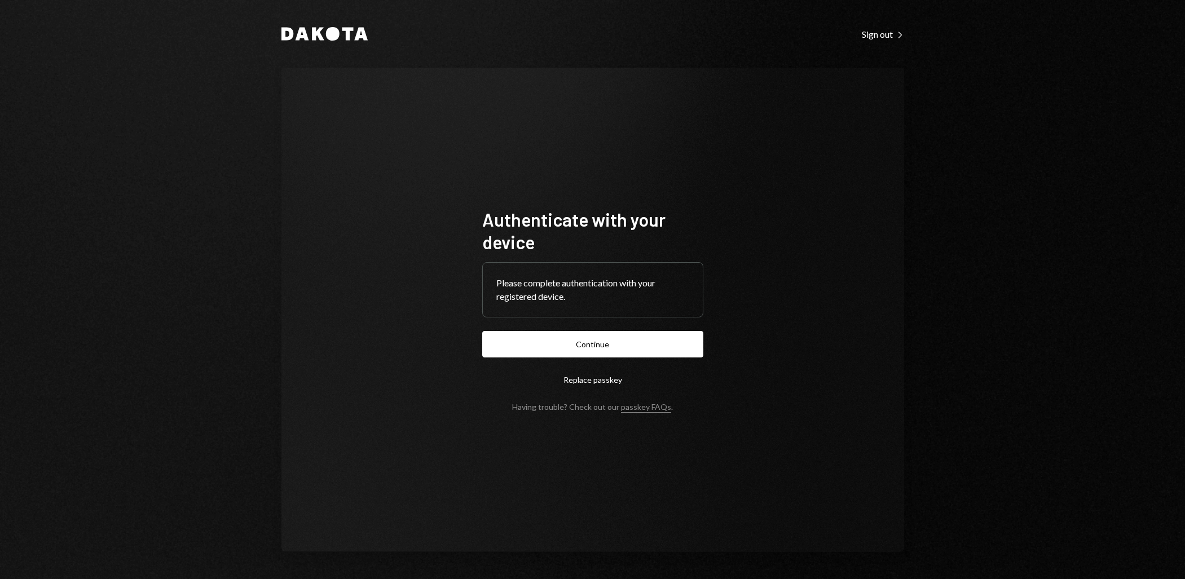  What do you see at coordinates (593, 344) in the screenshot?
I see `button: Continue` at bounding box center [593, 344].